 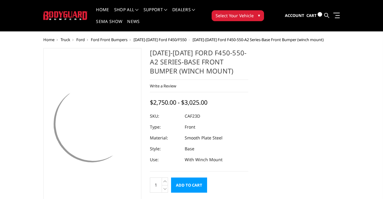 What do you see at coordinates (165, 127) in the screenshot?
I see `dt: Type:` at bounding box center [165, 127].